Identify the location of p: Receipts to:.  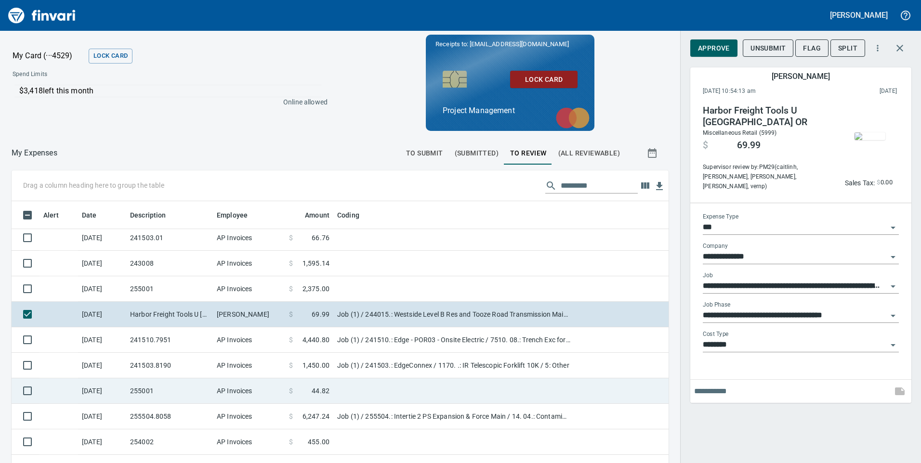
(510, 44).